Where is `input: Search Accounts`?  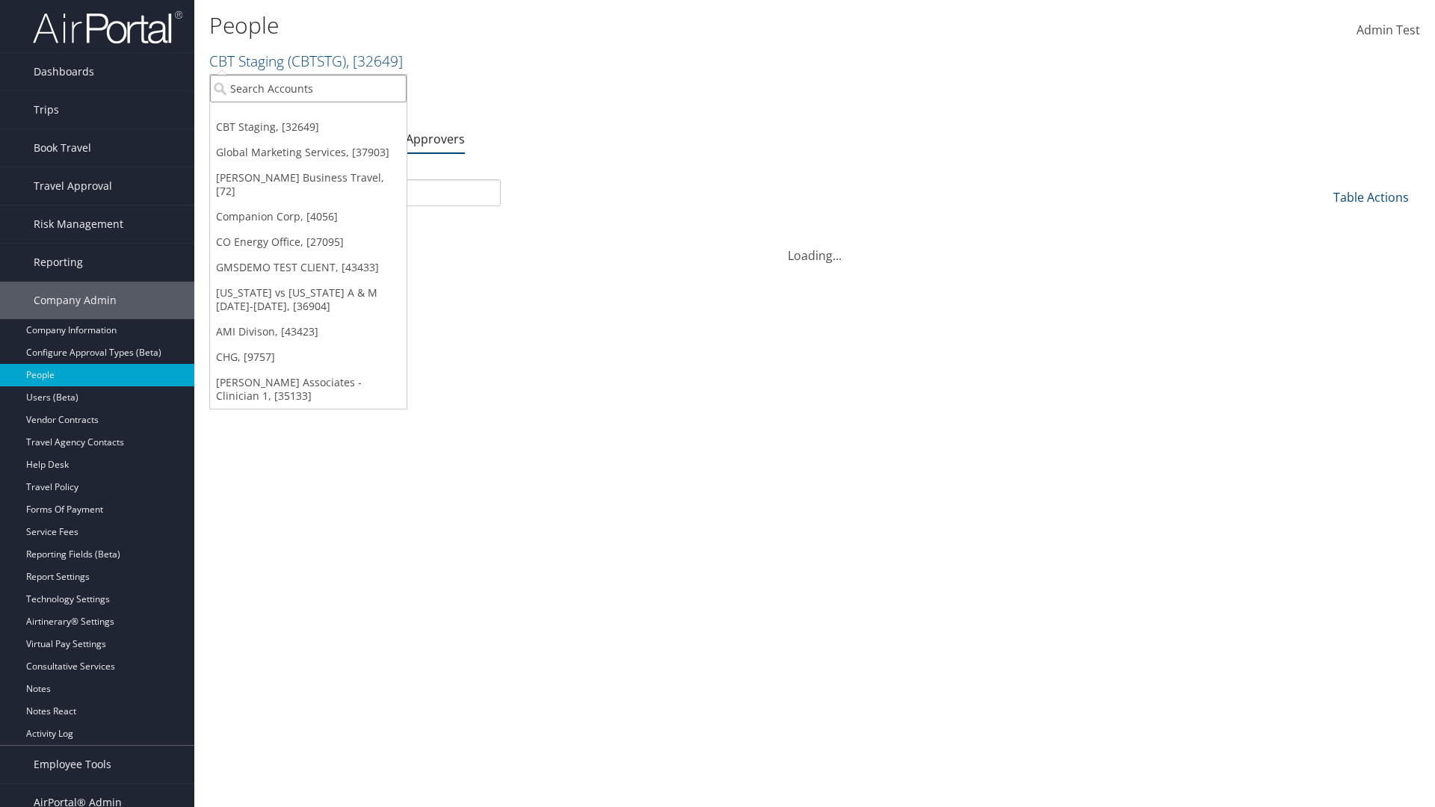
input: Search Accounts is located at coordinates (308, 88).